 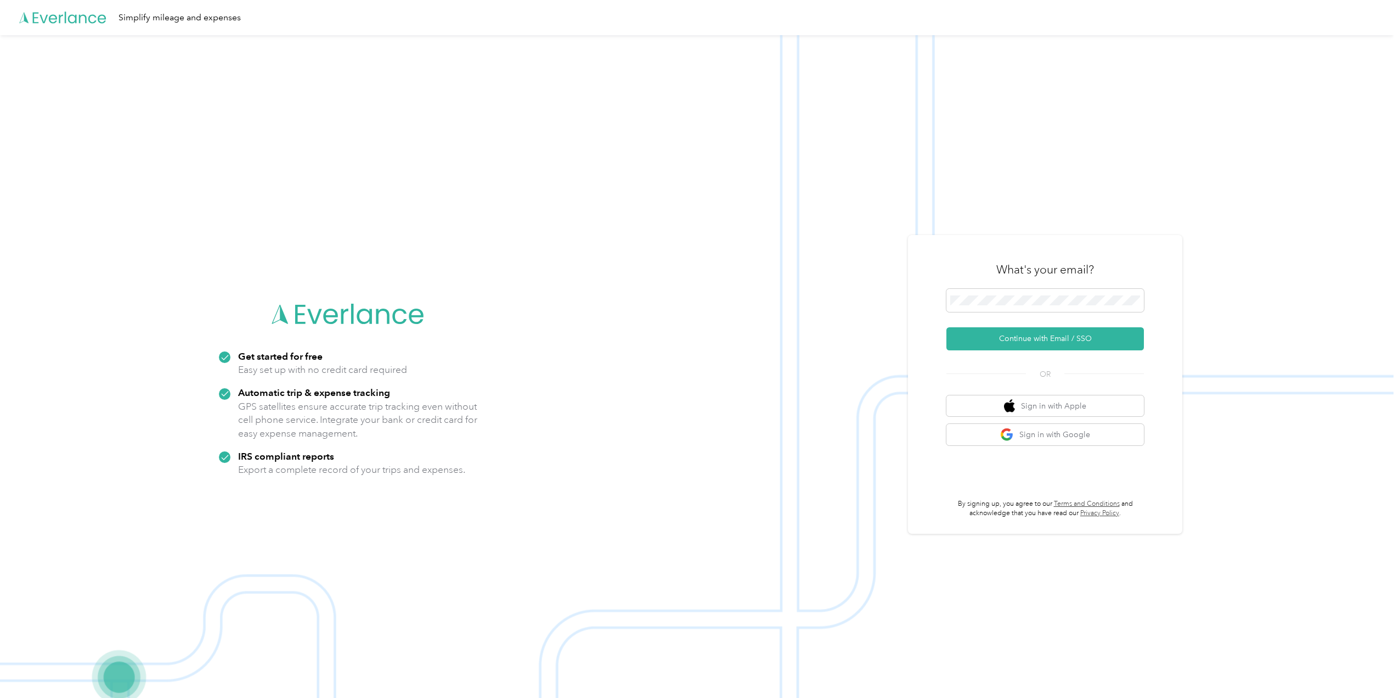 What do you see at coordinates (179, 18) in the screenshot?
I see `div: Simplify mileage and expenses` at bounding box center [179, 18].